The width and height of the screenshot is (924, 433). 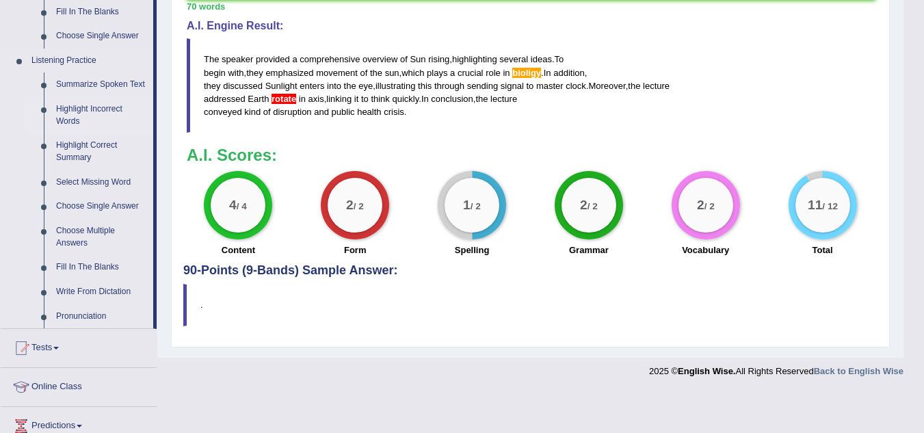 I want to click on span: highlighting, so click(x=474, y=59).